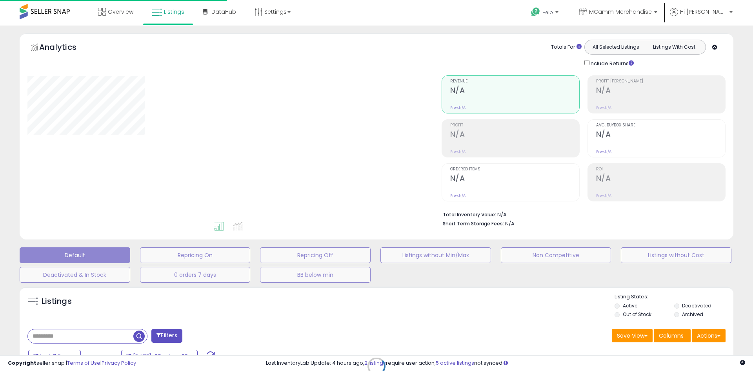 The height and width of the screenshot is (371, 753). What do you see at coordinates (616, 47) in the screenshot?
I see `button: All Selected Listings` at bounding box center [616, 47].